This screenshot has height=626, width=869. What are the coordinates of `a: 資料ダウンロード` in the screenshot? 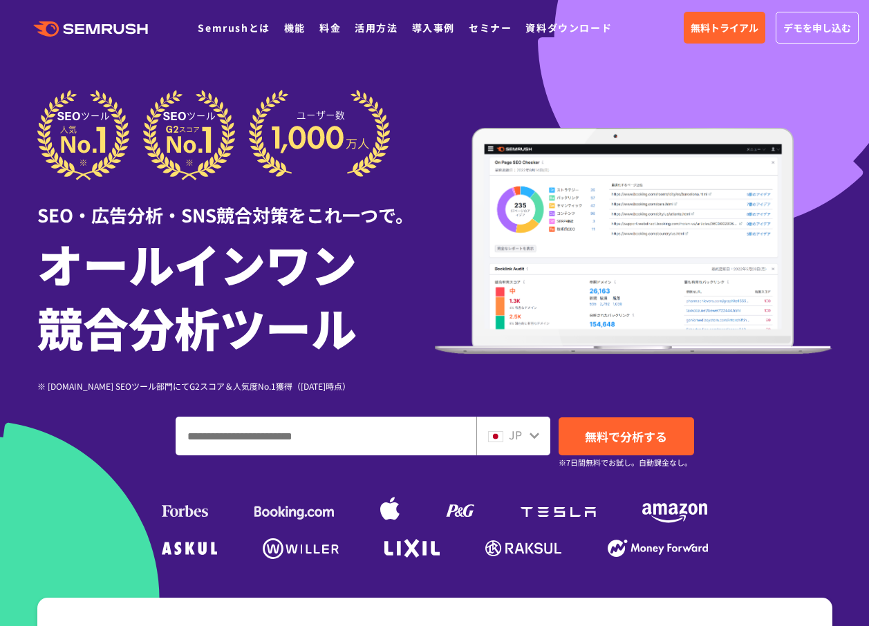 It's located at (568, 28).